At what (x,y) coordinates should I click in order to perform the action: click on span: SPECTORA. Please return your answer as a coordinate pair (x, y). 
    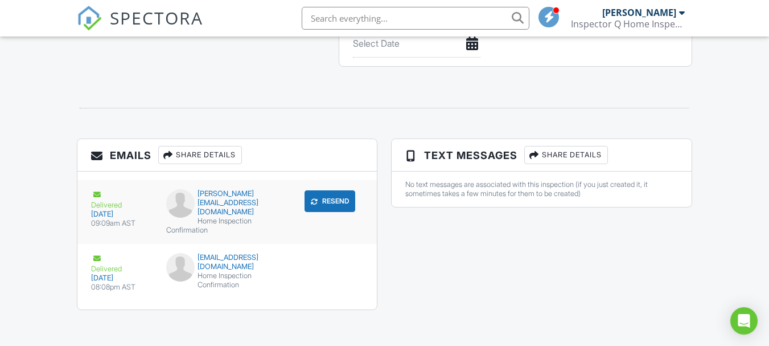
    Looking at the image, I should click on (157, 18).